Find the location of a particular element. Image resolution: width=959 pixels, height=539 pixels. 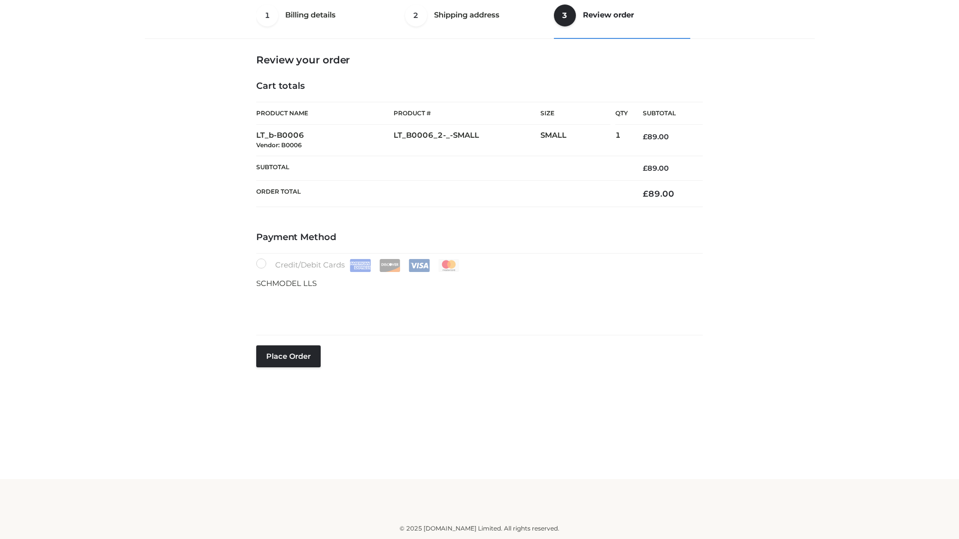

th: Order Total is located at coordinates (442, 194).